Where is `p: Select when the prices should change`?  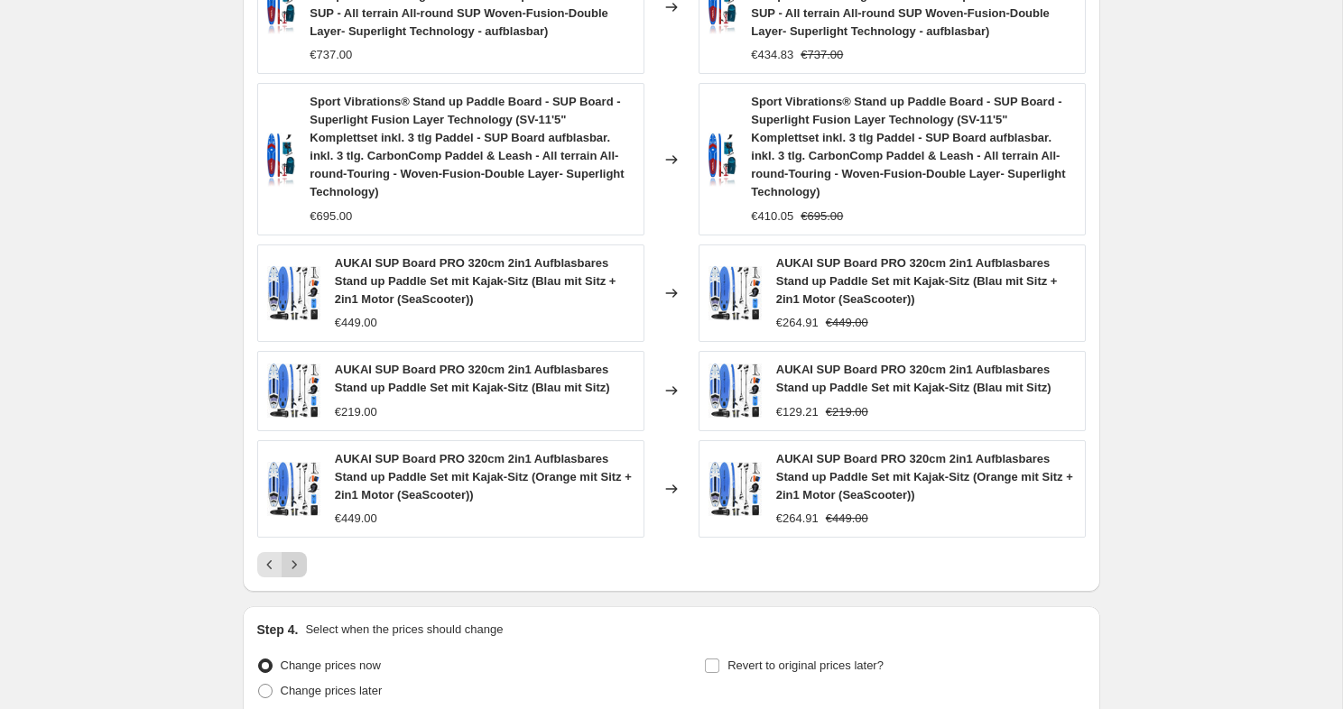
p: Select when the prices should change is located at coordinates (403, 630).